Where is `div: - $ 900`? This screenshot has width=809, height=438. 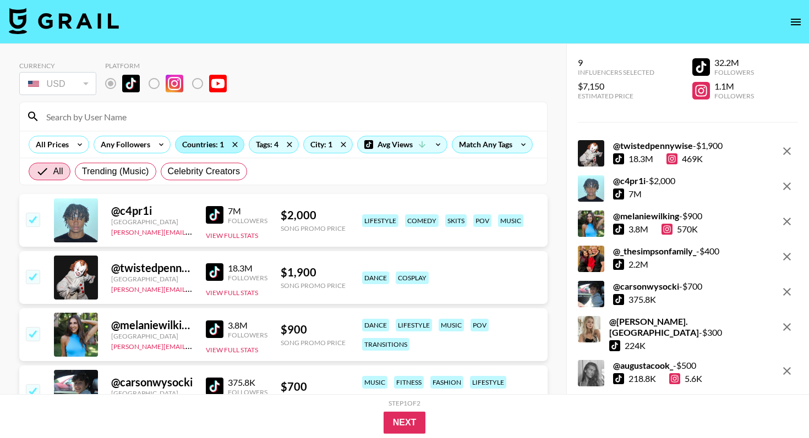 div: - $ 900 is located at coordinates (657, 216).